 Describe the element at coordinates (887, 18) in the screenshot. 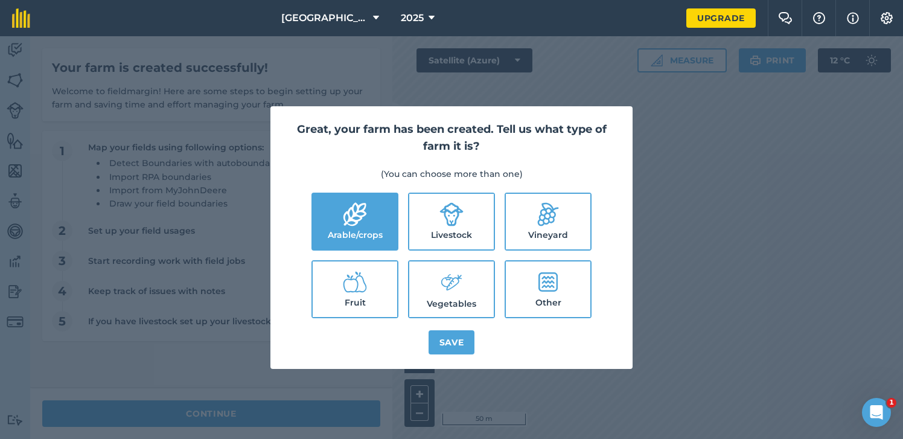

I see `img: A cog icon` at that location.